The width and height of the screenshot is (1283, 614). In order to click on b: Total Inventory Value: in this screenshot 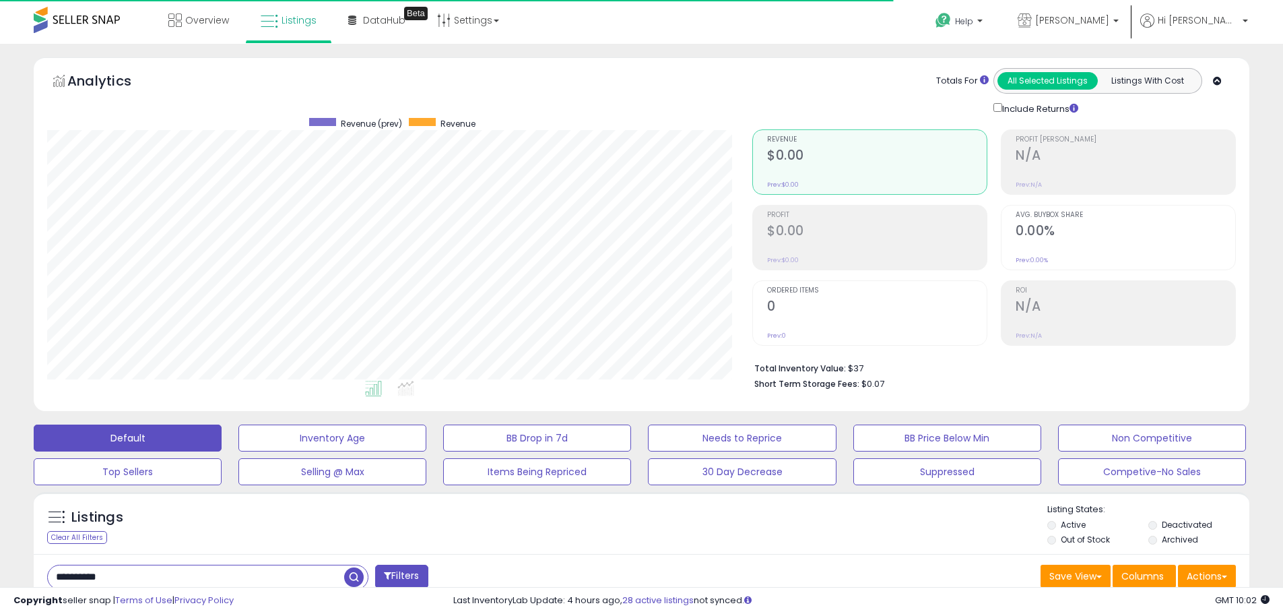, I will do `click(800, 368)`.